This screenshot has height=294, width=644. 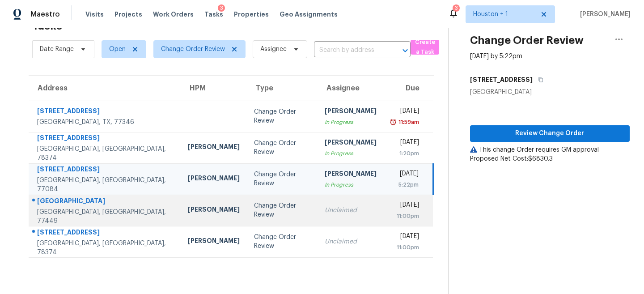 What do you see at coordinates (282, 88) in the screenshot?
I see `th: Type` at bounding box center [282, 88].